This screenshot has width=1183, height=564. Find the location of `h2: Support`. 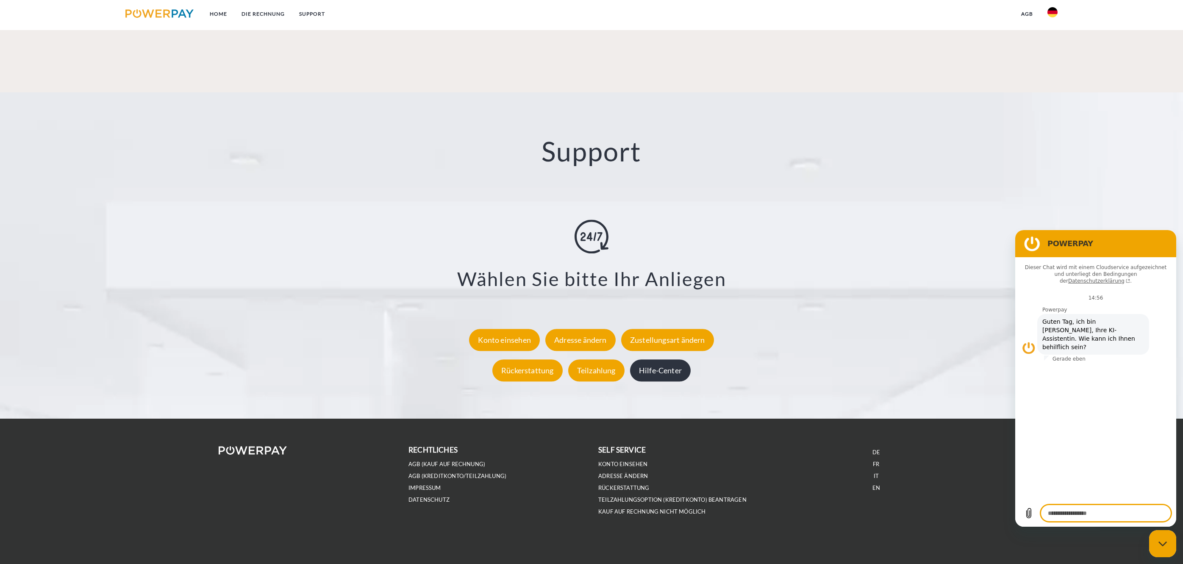

h2: Support is located at coordinates (591, 151).